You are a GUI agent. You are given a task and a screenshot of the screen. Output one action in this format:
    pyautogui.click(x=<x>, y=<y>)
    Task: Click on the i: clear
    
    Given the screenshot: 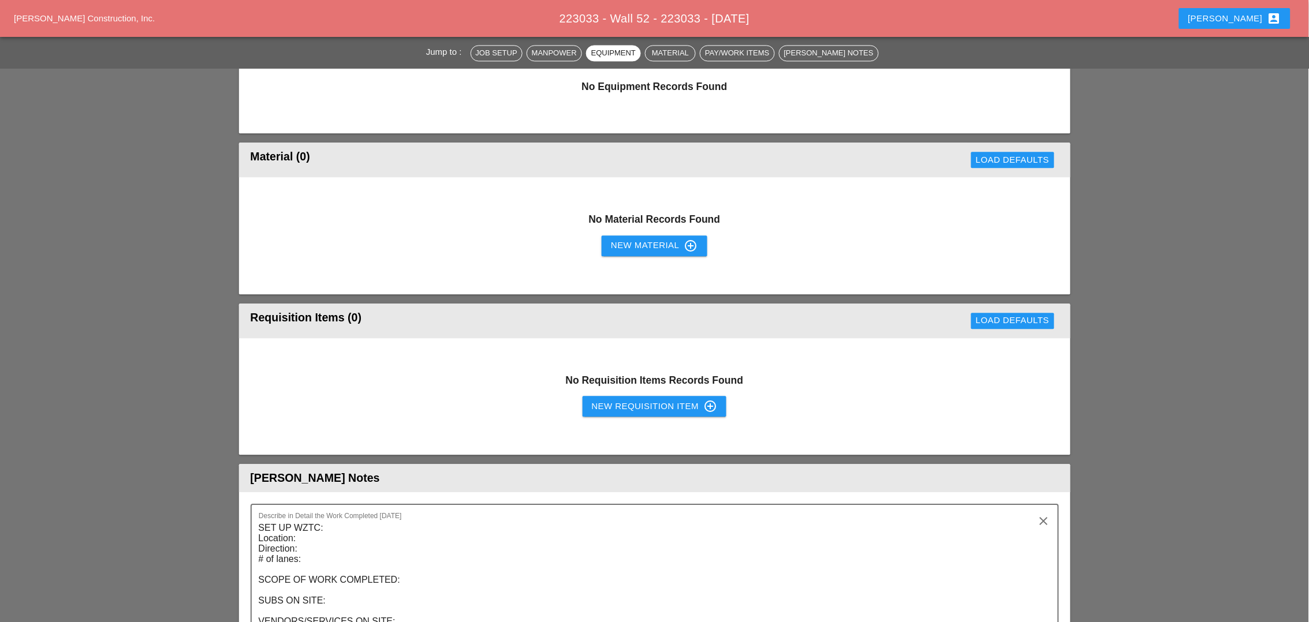 What is the action you would take?
    pyautogui.click(x=1044, y=521)
    